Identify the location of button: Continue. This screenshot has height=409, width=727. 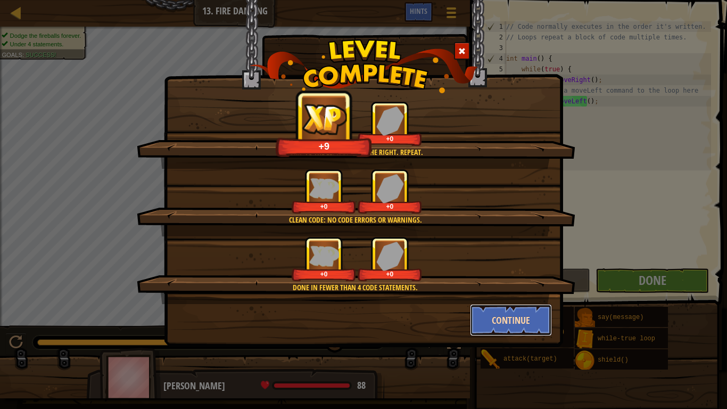
(511, 320).